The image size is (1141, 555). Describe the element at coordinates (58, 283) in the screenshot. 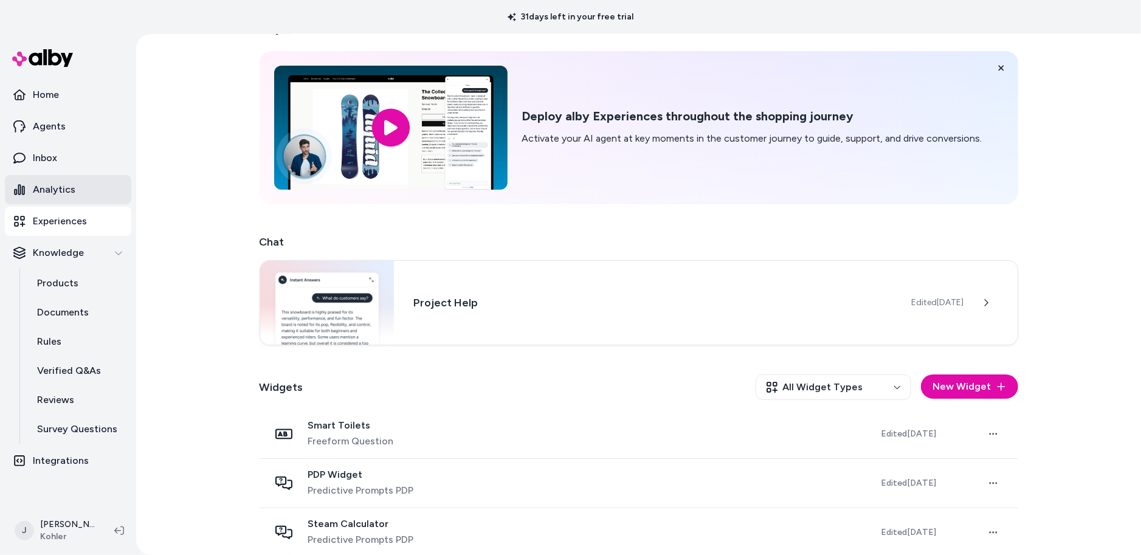

I see `p: Products` at that location.